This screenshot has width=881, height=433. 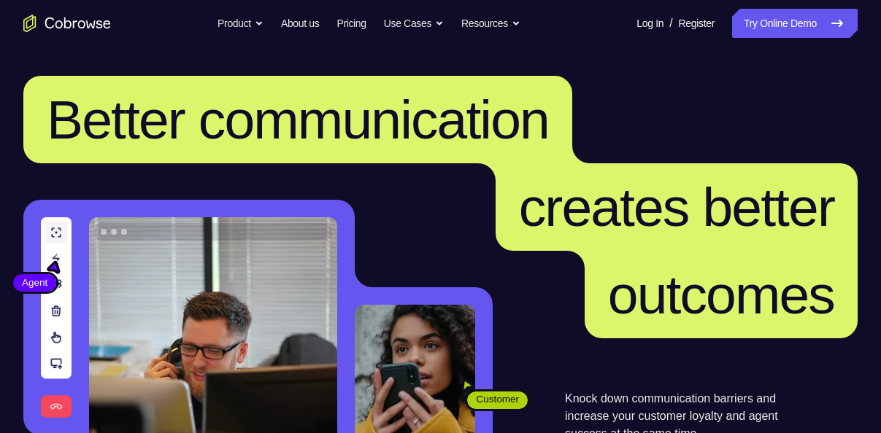 What do you see at coordinates (240, 23) in the screenshot?
I see `button: Product` at bounding box center [240, 23].